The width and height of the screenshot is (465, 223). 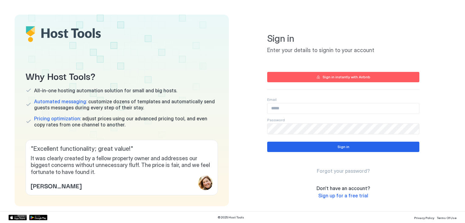 What do you see at coordinates (105, 90) in the screenshot?
I see `span: All-in-one hosting automation solution for small and big hosts.` at bounding box center [105, 90].